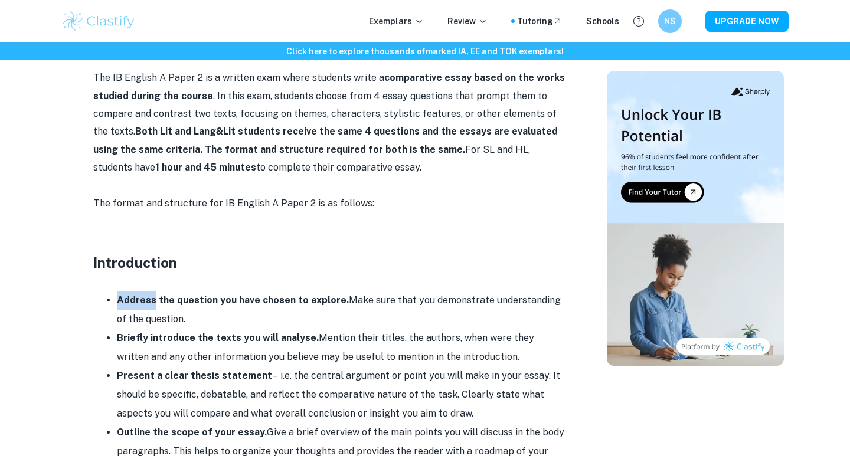 The image size is (850, 459). I want to click on strong: 1 hour and 45 minutes, so click(205, 167).